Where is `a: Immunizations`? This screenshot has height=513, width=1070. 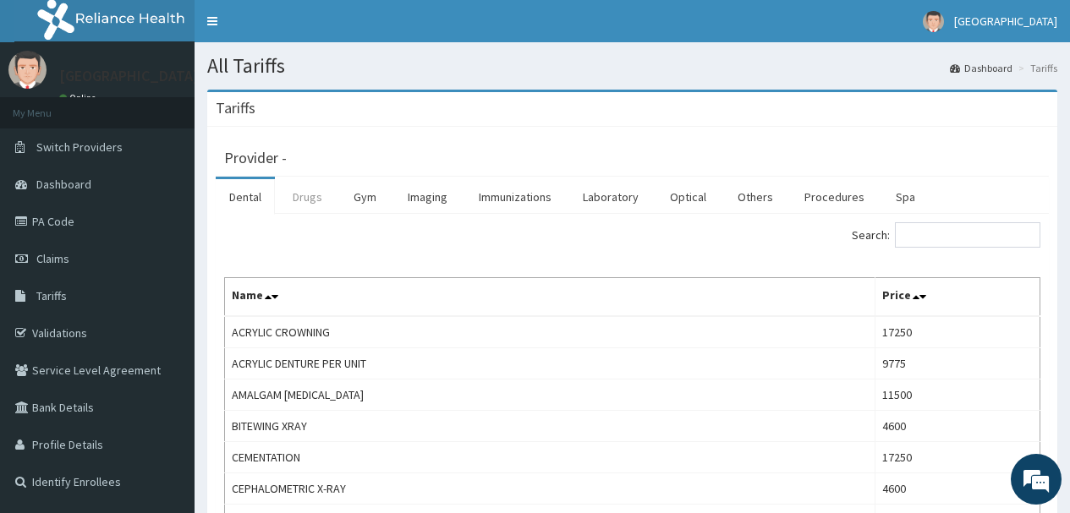
a: Immunizations is located at coordinates (515, 197).